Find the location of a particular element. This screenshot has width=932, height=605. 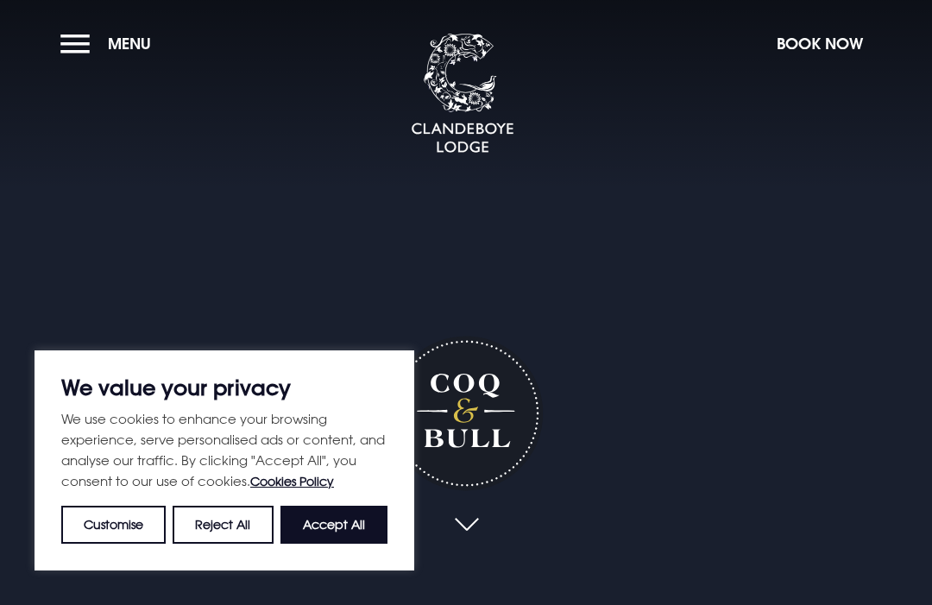

button: Book Now is located at coordinates (820, 43).